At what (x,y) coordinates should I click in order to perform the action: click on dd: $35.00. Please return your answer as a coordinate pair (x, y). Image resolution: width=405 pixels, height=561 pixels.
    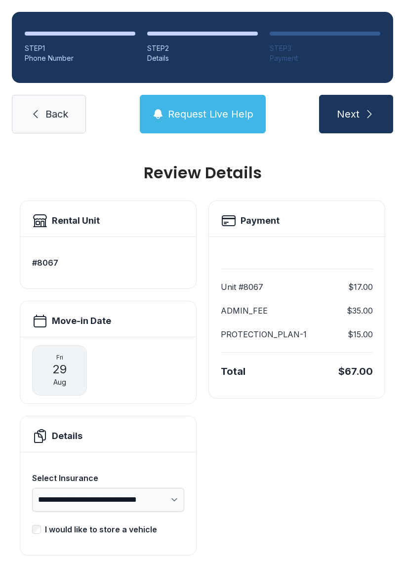
    Looking at the image, I should click on (360, 311).